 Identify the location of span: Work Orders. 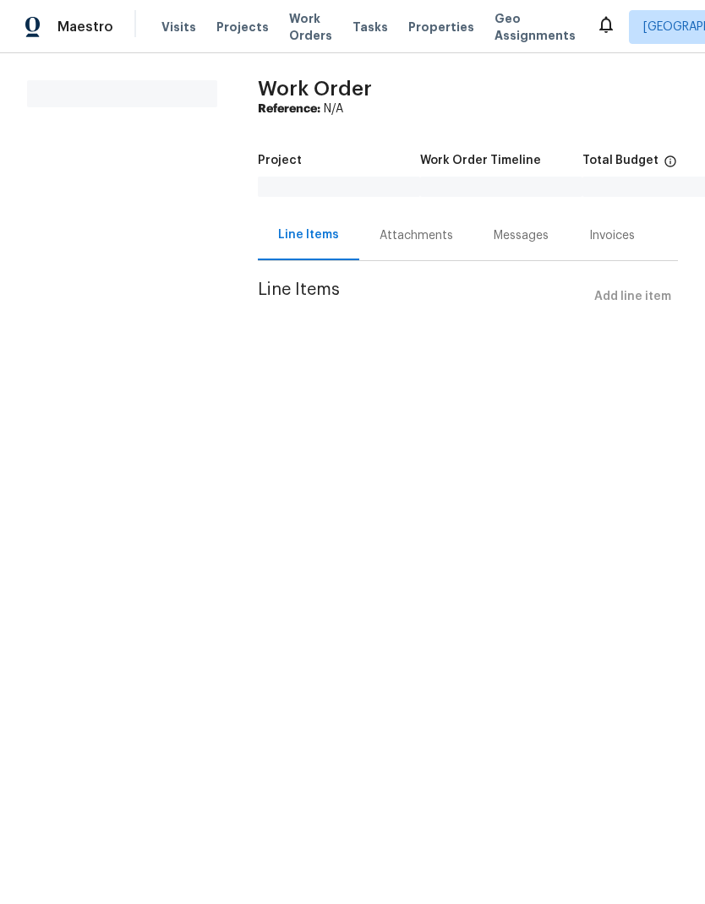
(310, 27).